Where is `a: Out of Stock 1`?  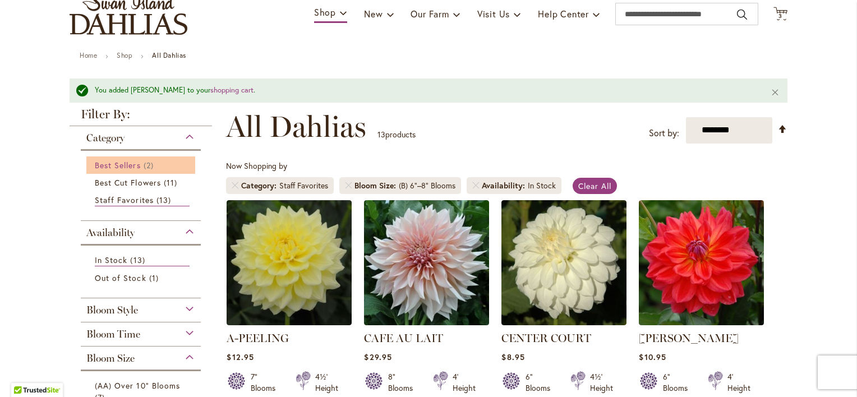 a: Out of Stock 1 is located at coordinates (142, 278).